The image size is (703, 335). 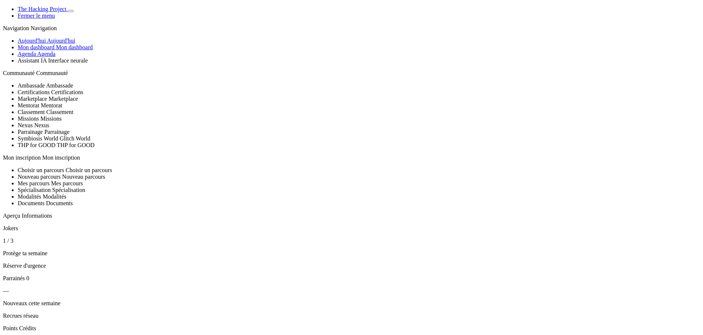 I want to click on a: The Hacking Project, so click(x=43, y=9).